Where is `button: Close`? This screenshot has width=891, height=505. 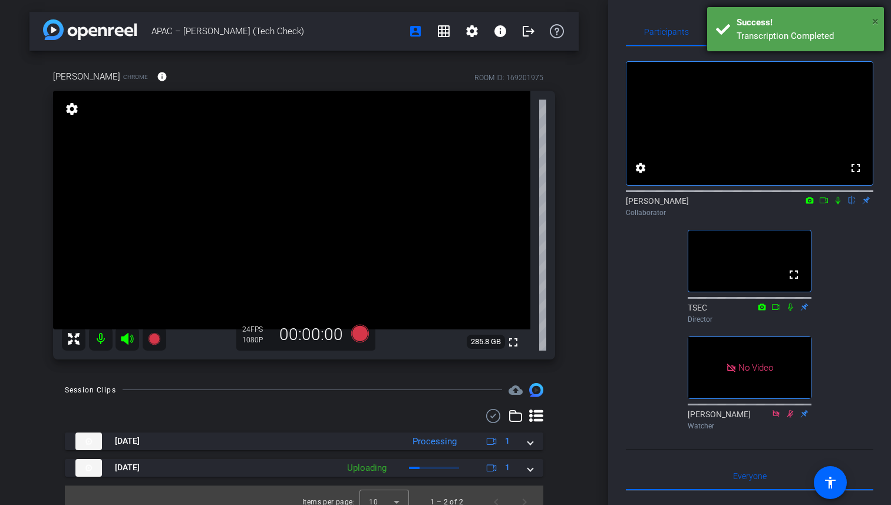 button: Close is located at coordinates (876, 21).